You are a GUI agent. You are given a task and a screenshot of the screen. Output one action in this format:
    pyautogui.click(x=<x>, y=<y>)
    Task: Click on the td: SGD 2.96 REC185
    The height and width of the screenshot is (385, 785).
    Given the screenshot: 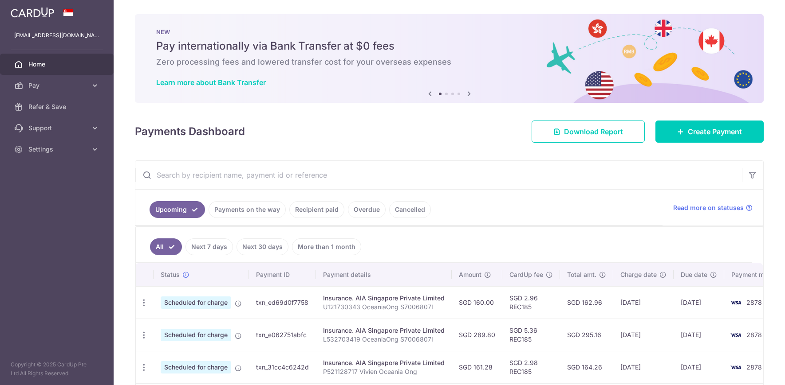 What is the action you would take?
    pyautogui.click(x=531, y=302)
    